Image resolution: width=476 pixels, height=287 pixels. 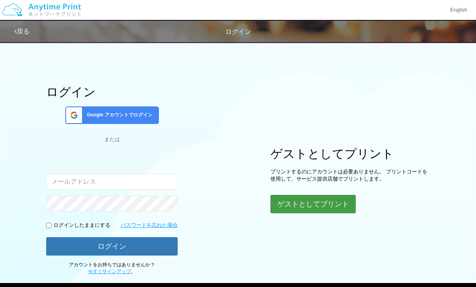 I want to click on input: メールアドレス, so click(x=112, y=182).